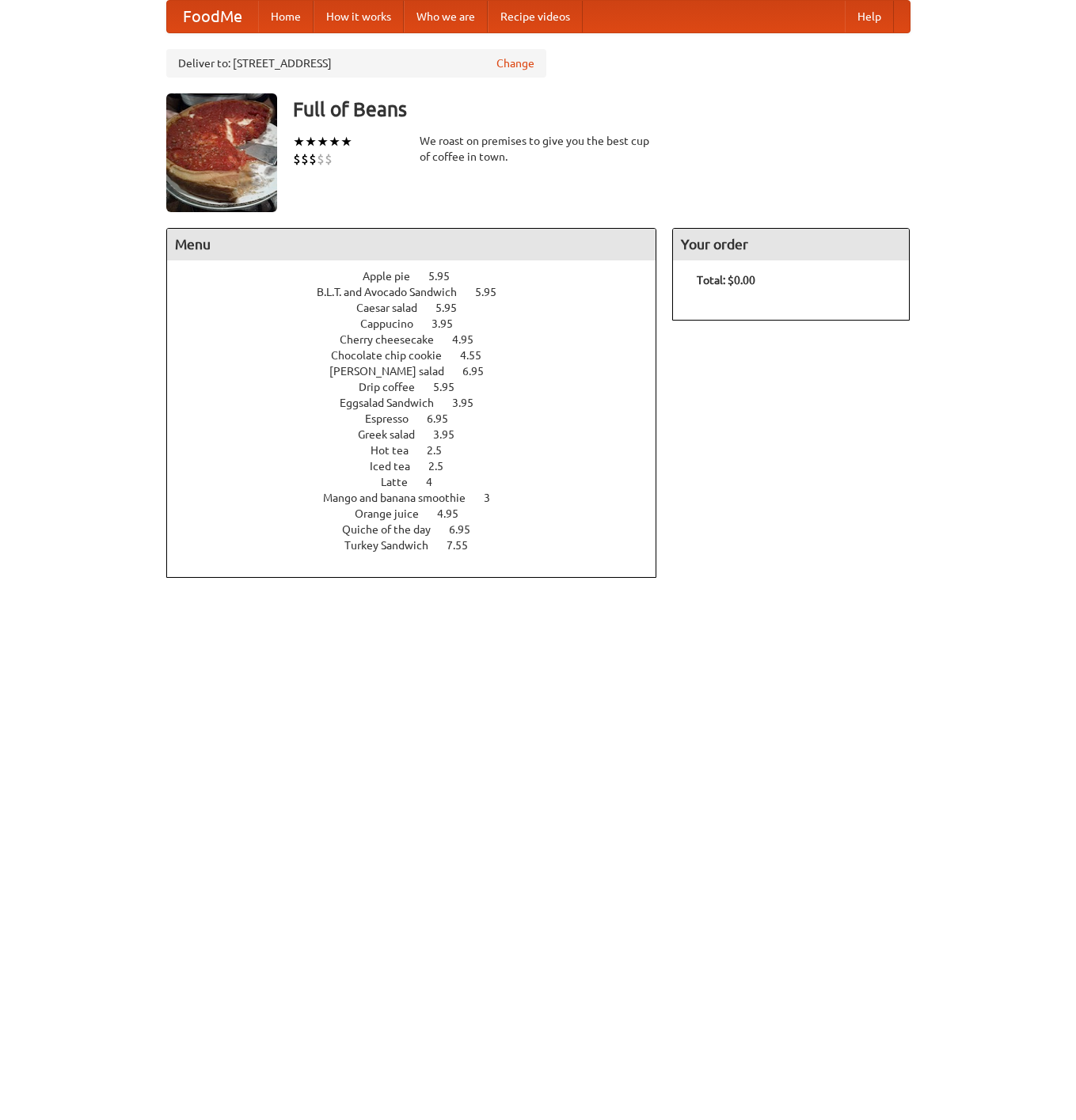 The width and height of the screenshot is (1076, 1120). Describe the element at coordinates (515, 63) in the screenshot. I see `a: Change` at that location.